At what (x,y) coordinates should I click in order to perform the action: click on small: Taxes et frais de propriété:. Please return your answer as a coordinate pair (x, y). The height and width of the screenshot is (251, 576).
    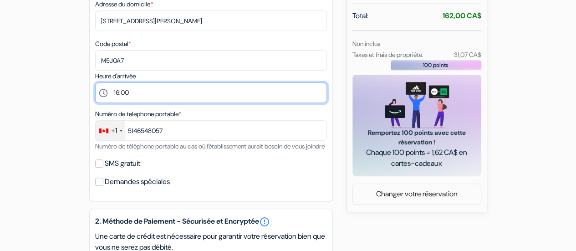
    Looking at the image, I should click on (388, 55).